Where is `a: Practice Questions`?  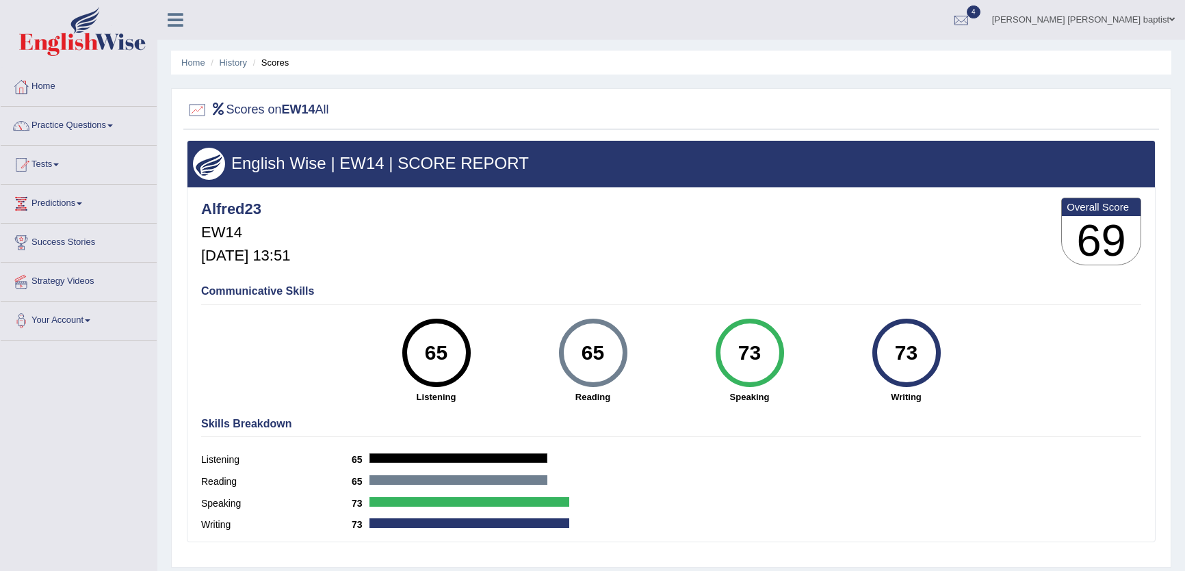
a: Practice Questions is located at coordinates (79, 124).